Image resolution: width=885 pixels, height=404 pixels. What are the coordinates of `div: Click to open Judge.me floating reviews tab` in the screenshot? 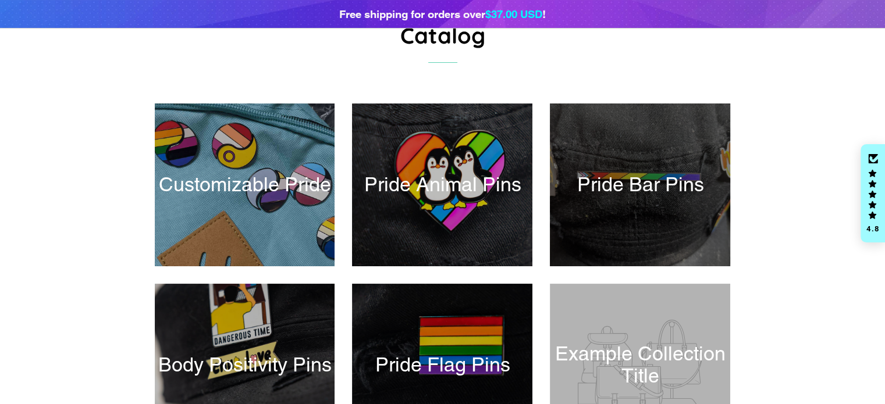 It's located at (872, 194).